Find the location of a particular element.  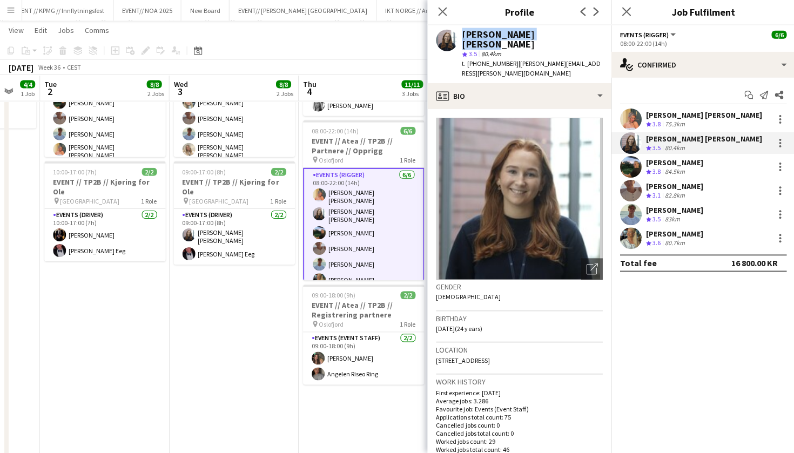

app-job-card: 09:00-18:00 (9h)2/2EVENT // Atea // TP2B // Registrering partnere Oslofjord1 RoleEvents (Event St... is located at coordinates (363, 335).